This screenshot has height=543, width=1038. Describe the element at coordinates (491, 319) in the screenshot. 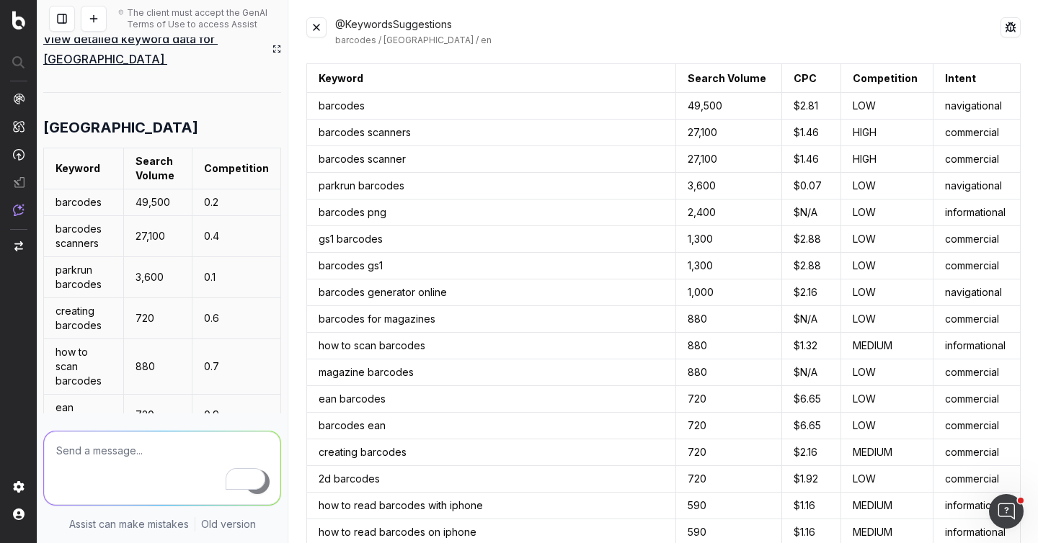

I see `td: barcodes for magazines` at that location.